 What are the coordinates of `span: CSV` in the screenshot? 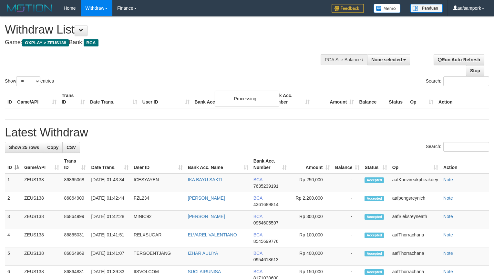 It's located at (71, 147).